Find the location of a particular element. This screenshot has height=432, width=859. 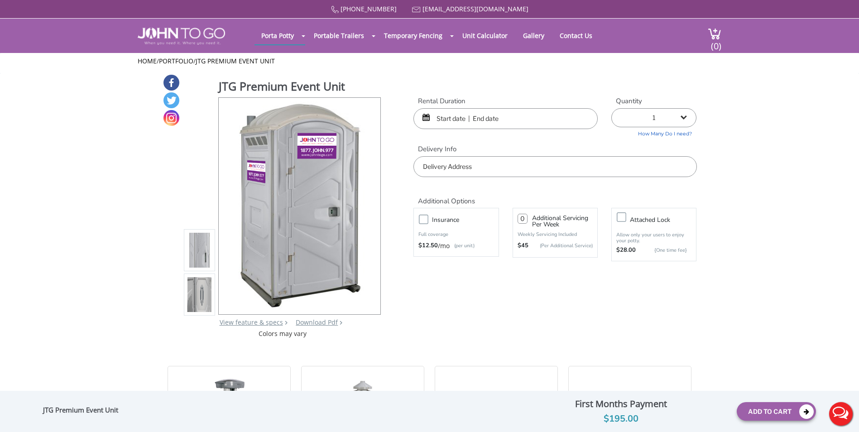

input: 0 is located at coordinates (523, 219).